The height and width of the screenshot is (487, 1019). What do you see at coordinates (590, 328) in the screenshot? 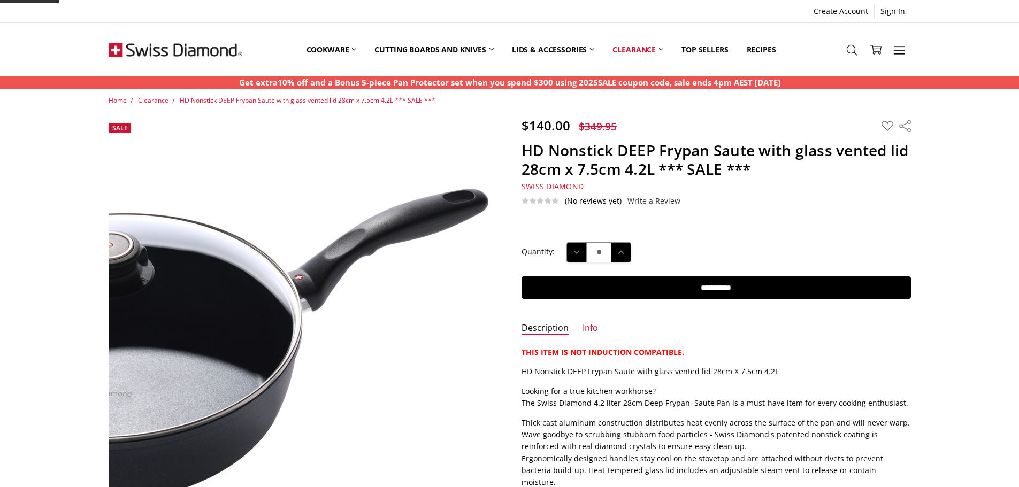
I see `a: Info` at bounding box center [590, 328].